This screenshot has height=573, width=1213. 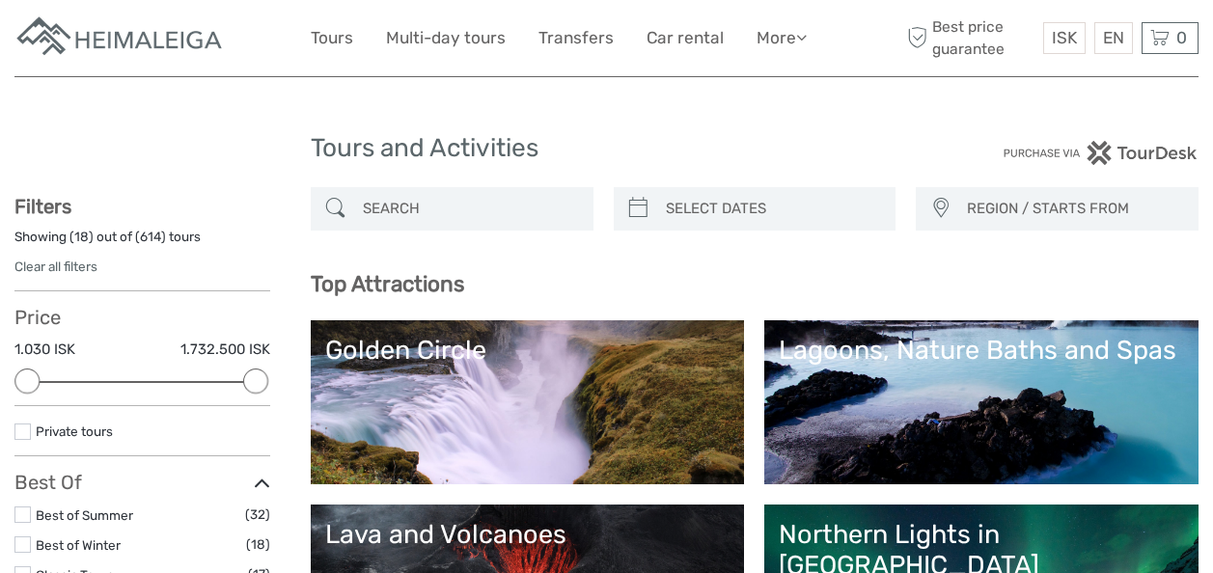 What do you see at coordinates (528, 535) in the screenshot?
I see `div: Lava and Volcanoes` at bounding box center [528, 535].